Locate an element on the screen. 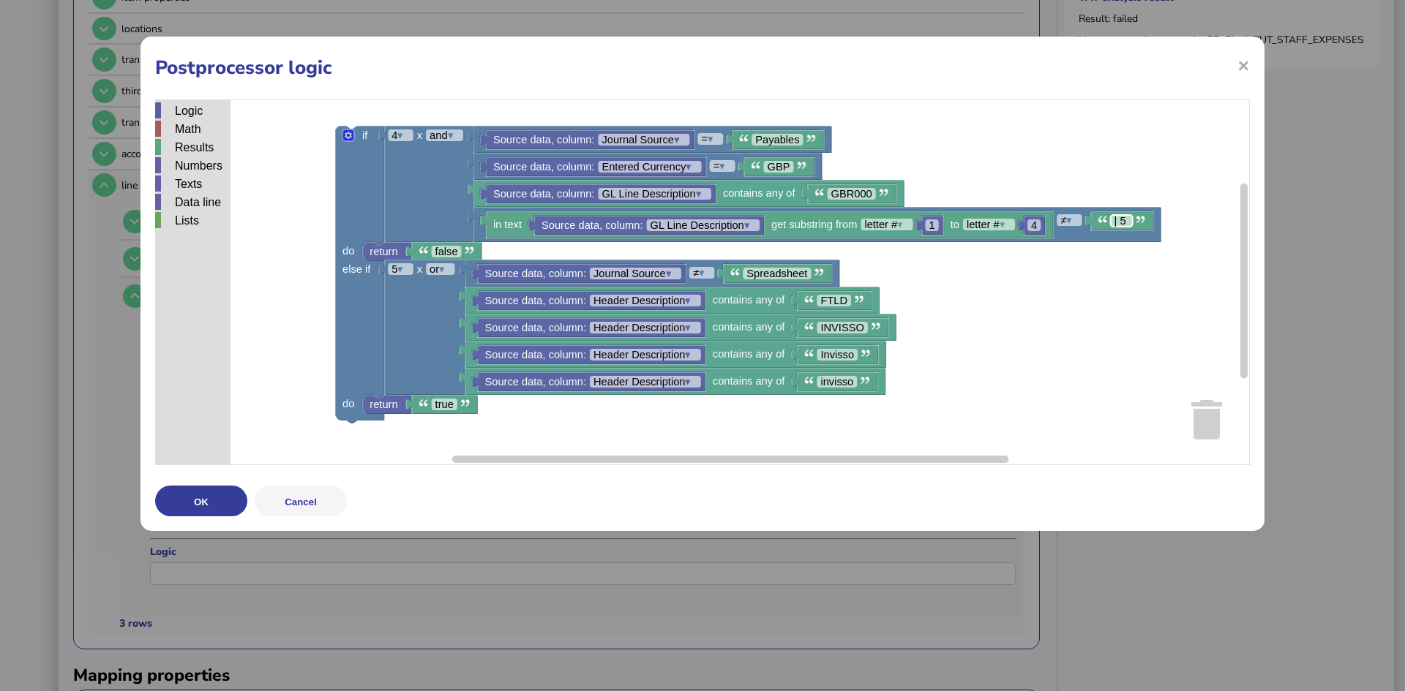 The width and height of the screenshot is (1405, 691). text: GBP is located at coordinates (779, 167).